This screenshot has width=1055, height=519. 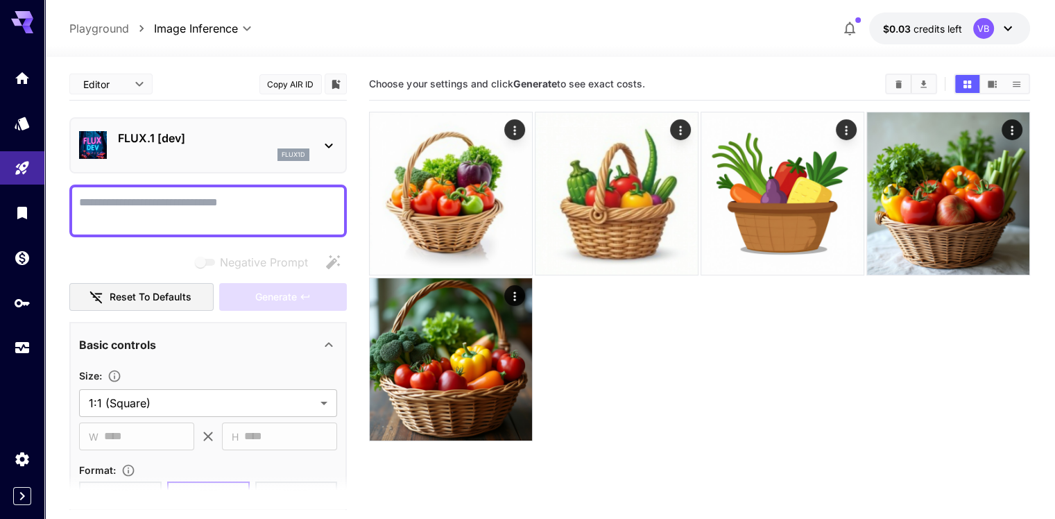 What do you see at coordinates (105, 84) in the screenshot?
I see `span: Editor` at bounding box center [105, 84].